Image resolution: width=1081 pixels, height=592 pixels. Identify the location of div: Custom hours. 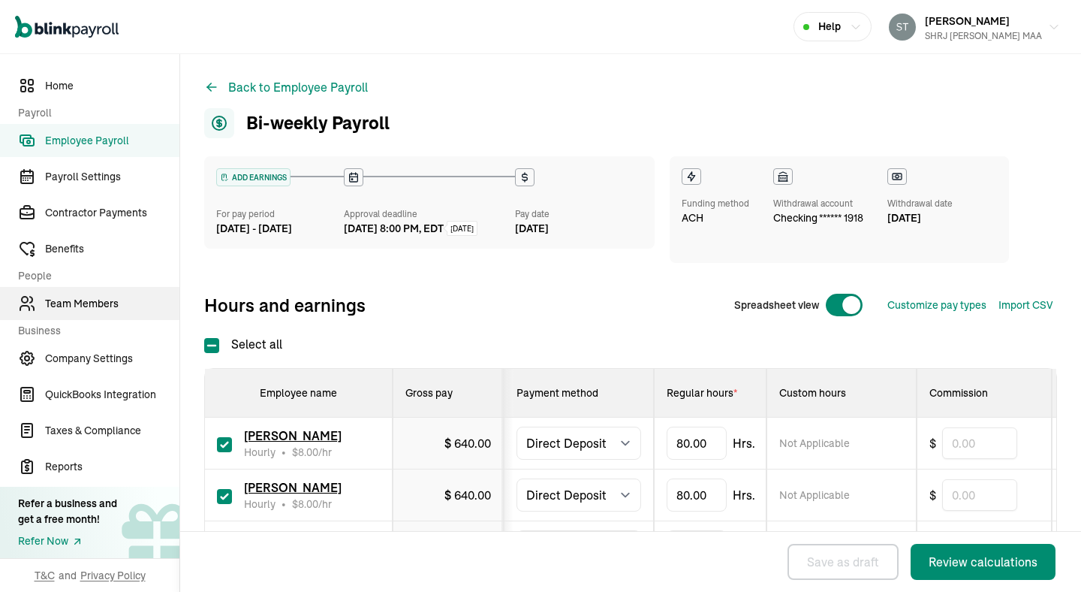
(842, 393).